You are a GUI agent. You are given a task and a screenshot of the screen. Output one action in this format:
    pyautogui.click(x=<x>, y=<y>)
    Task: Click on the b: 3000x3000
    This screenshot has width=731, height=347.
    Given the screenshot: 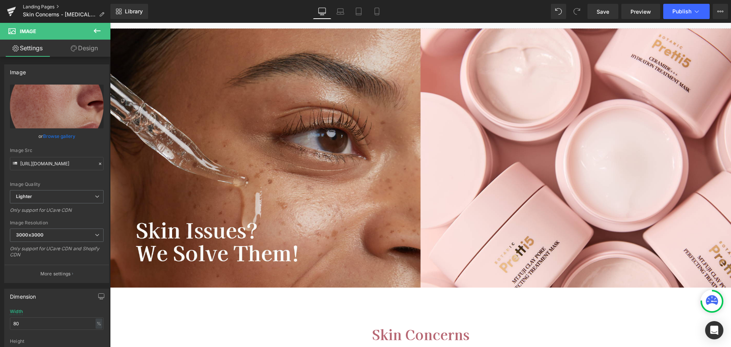 What is the action you would take?
    pyautogui.click(x=30, y=234)
    